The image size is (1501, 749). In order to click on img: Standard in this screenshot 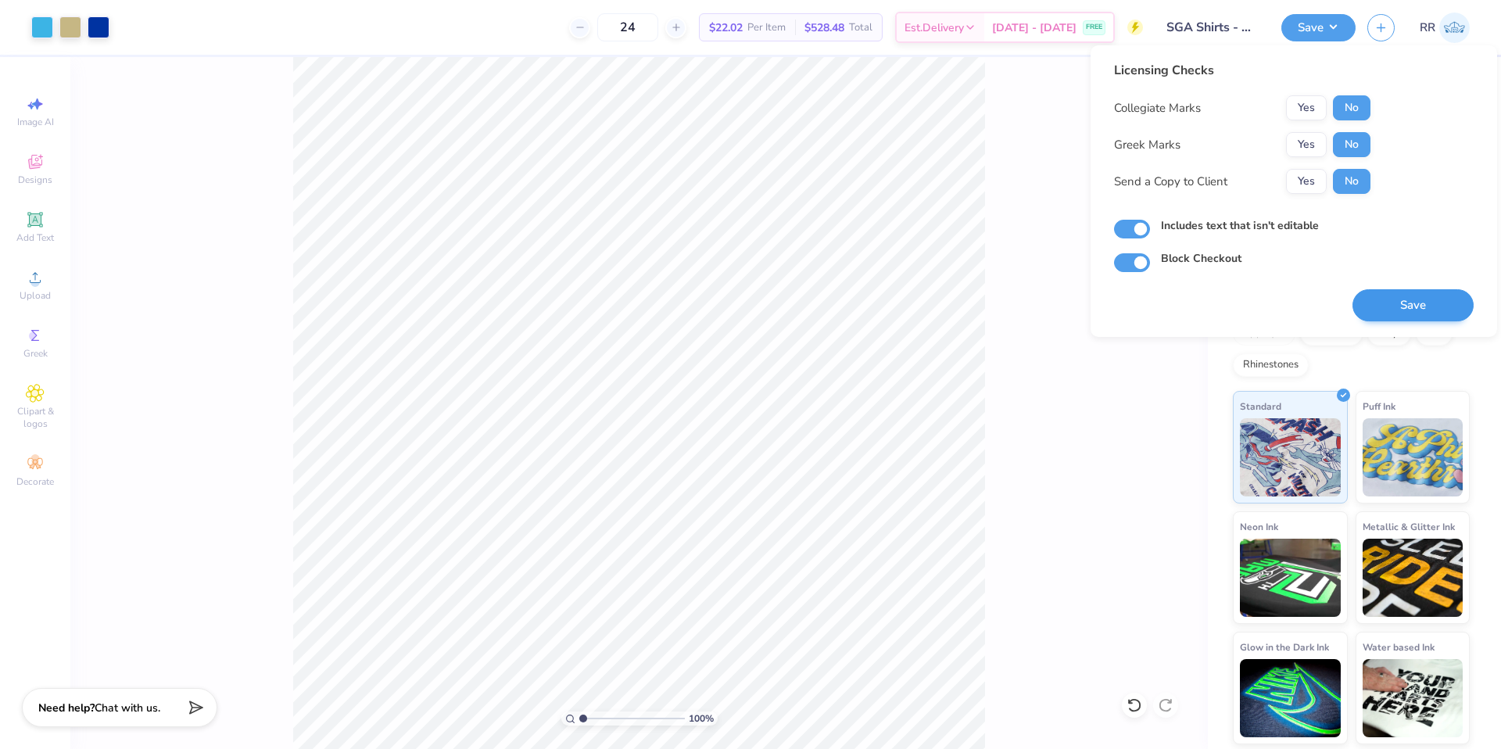, I will do `click(1290, 457)`.